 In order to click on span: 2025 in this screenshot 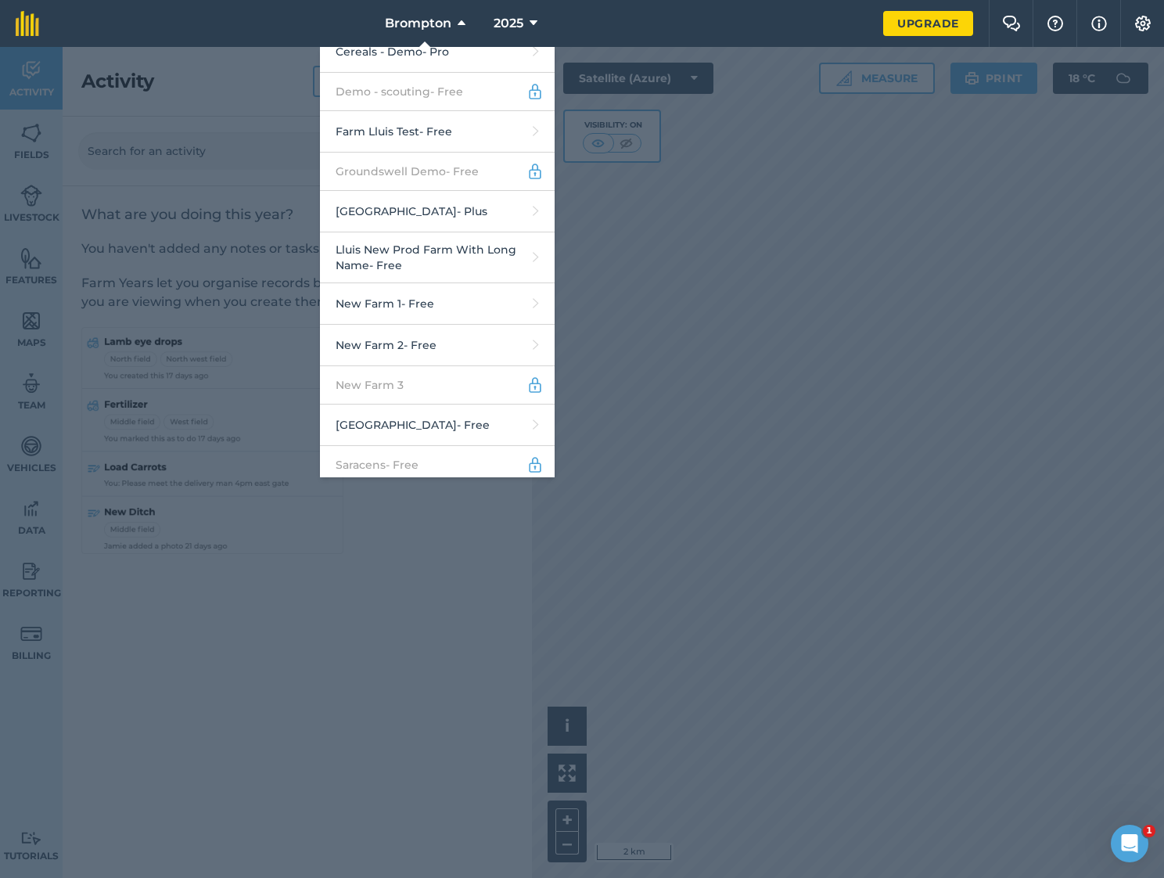, I will do `click(509, 23)`.